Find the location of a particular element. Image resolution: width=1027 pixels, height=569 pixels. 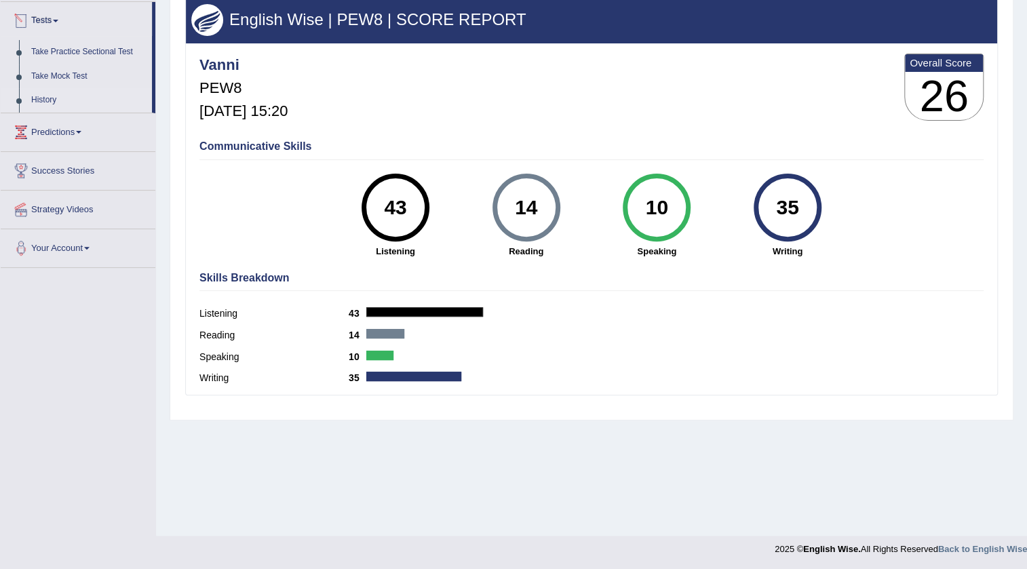

strong: Writing is located at coordinates (788, 251).